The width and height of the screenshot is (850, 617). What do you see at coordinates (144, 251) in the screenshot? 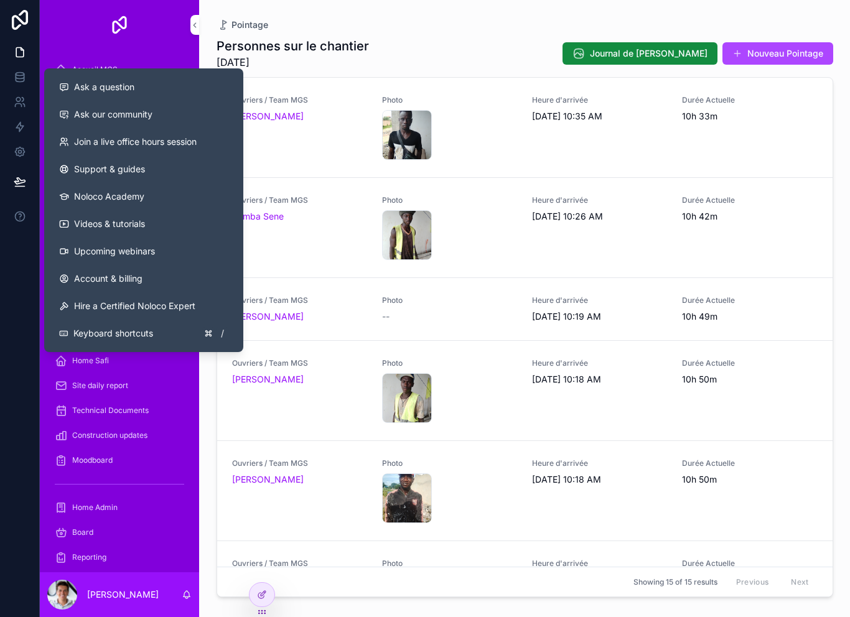
I see `a: Upcoming webinars` at bounding box center [144, 251].